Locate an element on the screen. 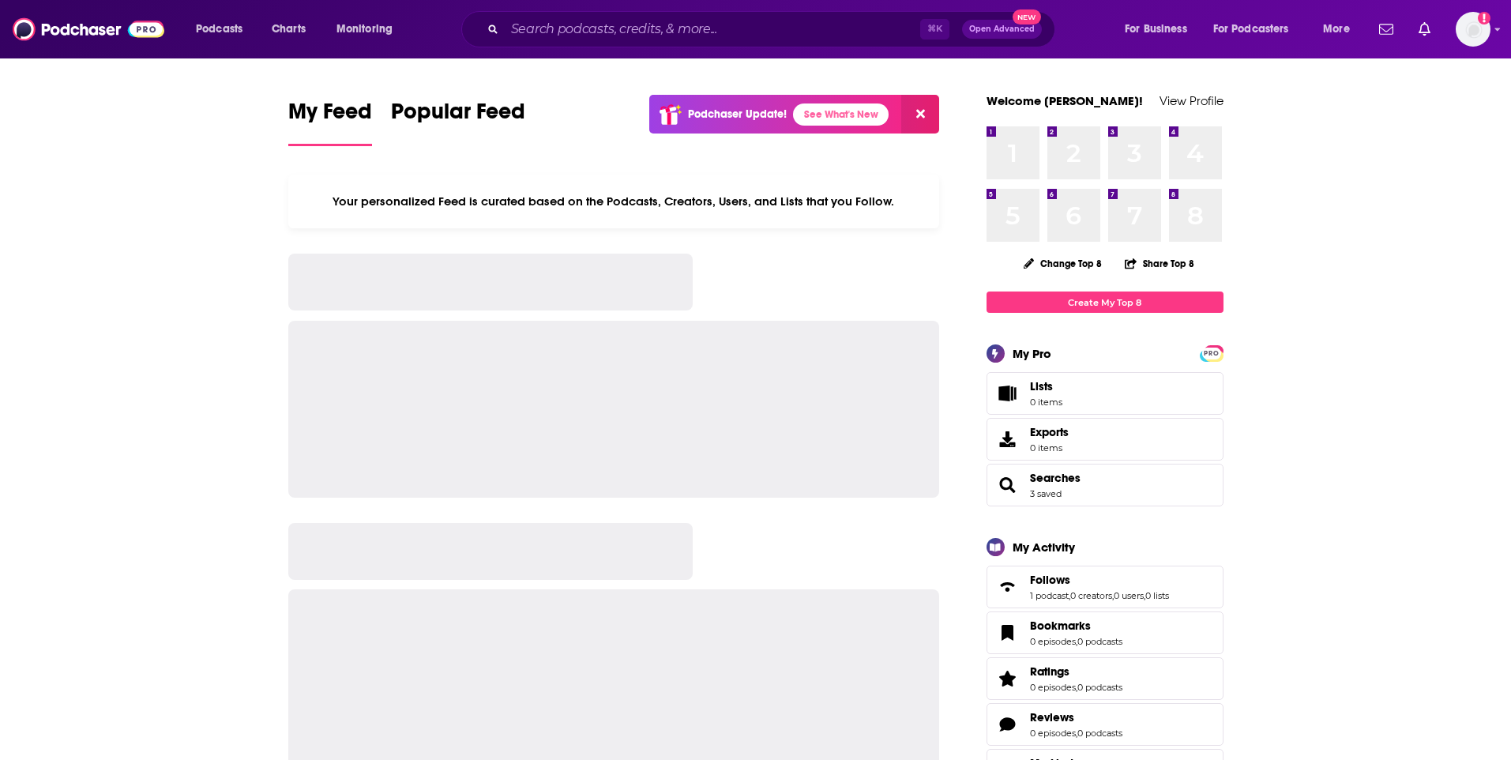  span: PRO is located at coordinates (1211, 353).